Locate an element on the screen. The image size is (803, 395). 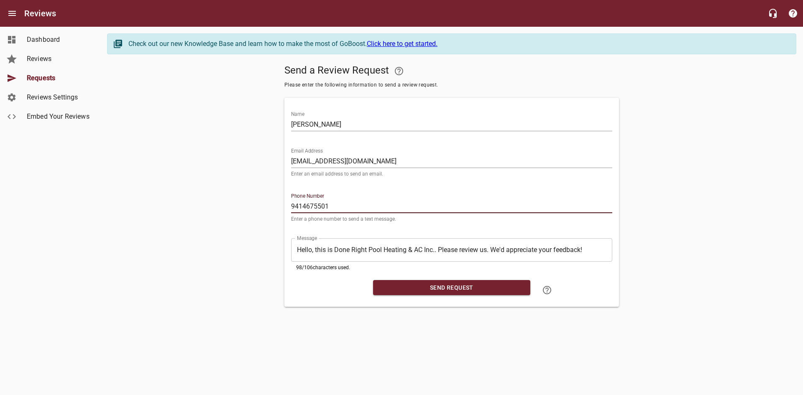
label: Email Address is located at coordinates (307, 151).